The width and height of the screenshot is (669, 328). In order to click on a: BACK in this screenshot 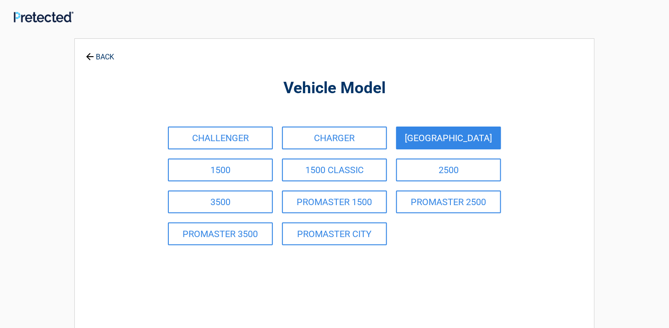, I will do `click(100, 52)`.